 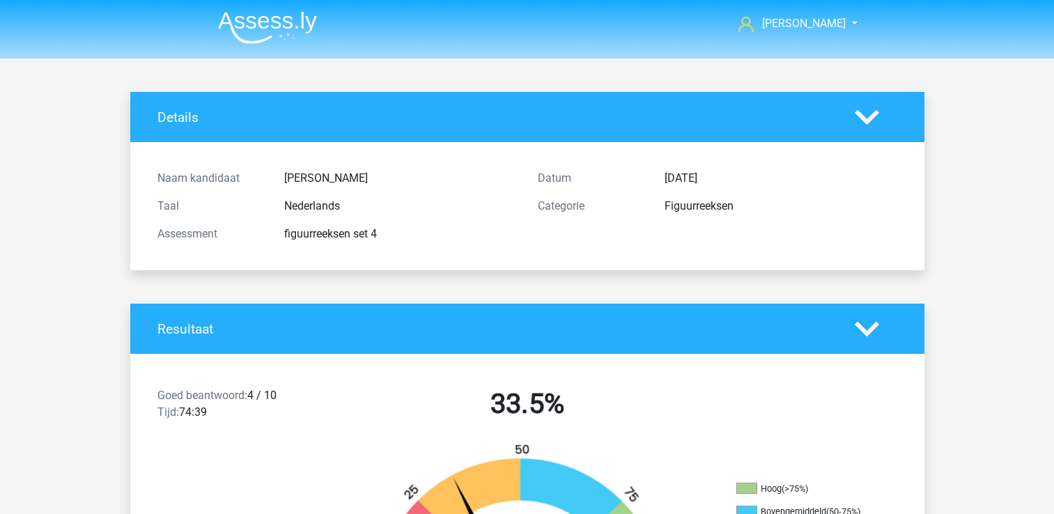 I want to click on div: (>75%), so click(x=795, y=488).